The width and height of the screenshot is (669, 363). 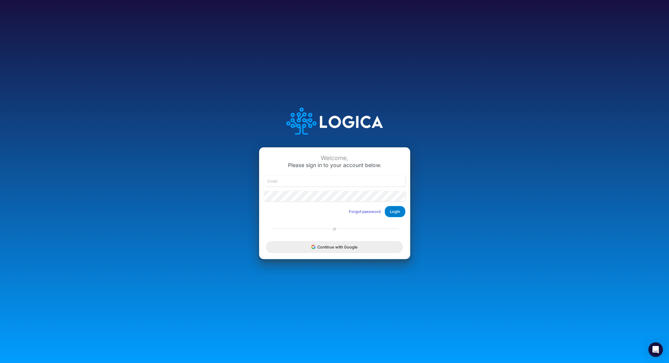 What do you see at coordinates (335, 165) in the screenshot?
I see `span: Please sign in to your account below.` at bounding box center [335, 165].